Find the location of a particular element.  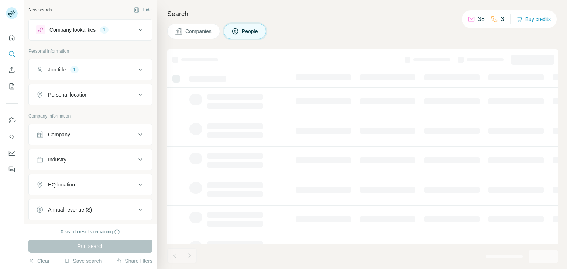

button: Company is located at coordinates (90, 135).